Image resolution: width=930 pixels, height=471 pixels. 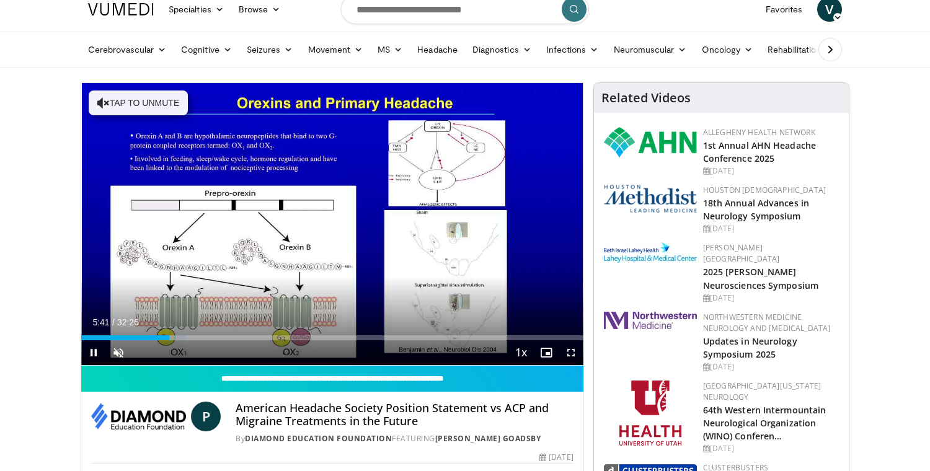 I want to click on a: Movement, so click(x=335, y=50).